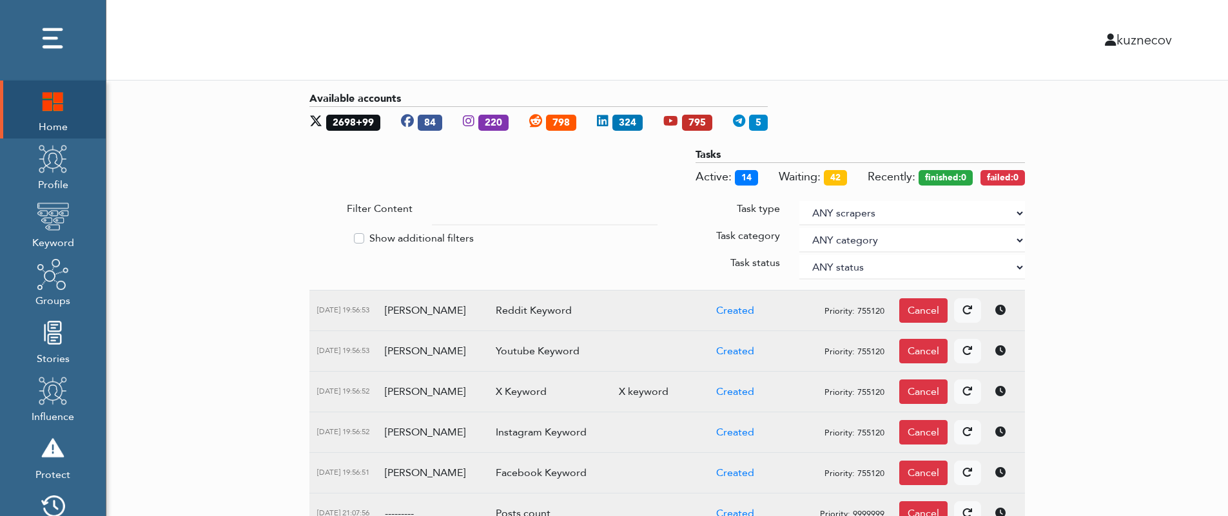  I want to click on td: X keyword, so click(648, 392).